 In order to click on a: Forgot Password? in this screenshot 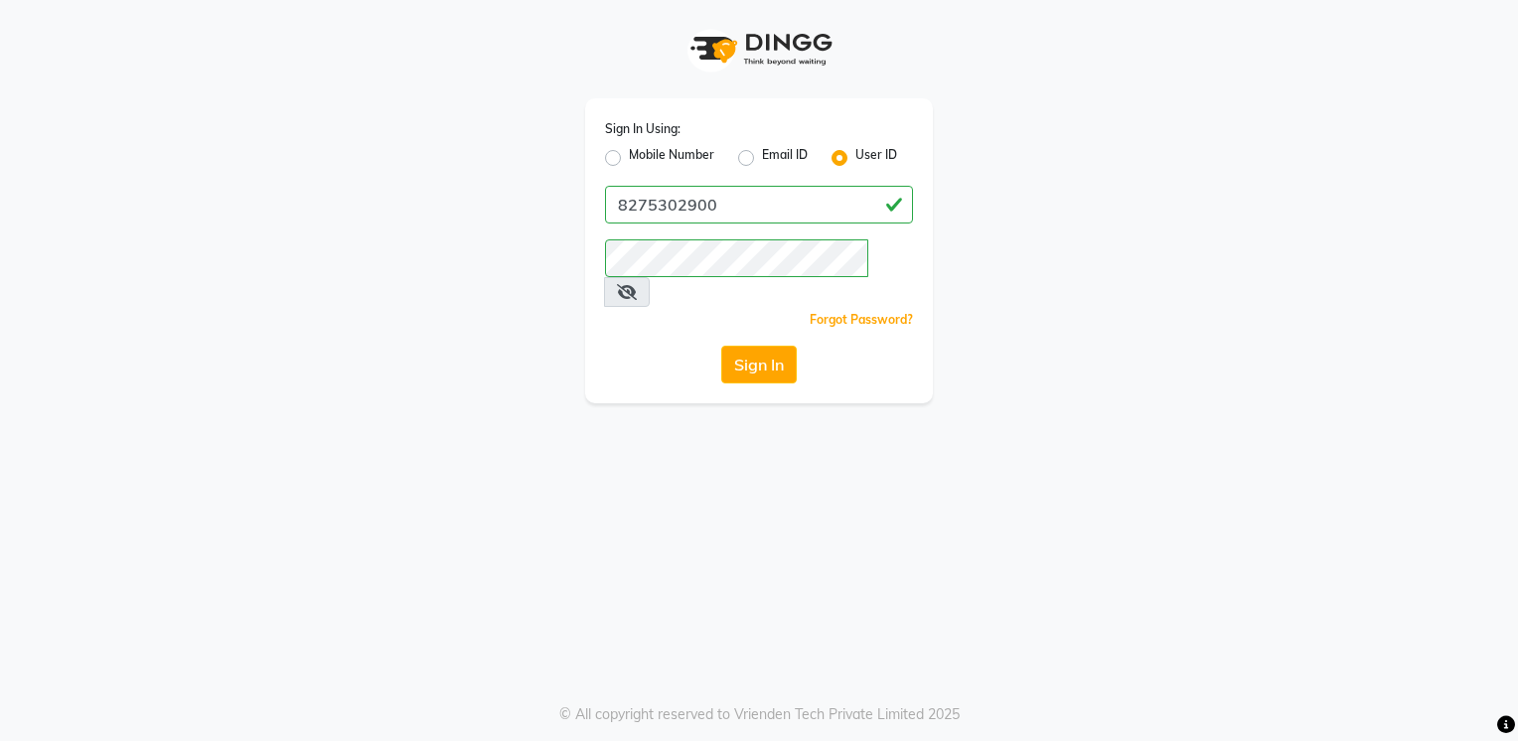, I will do `click(861, 319)`.